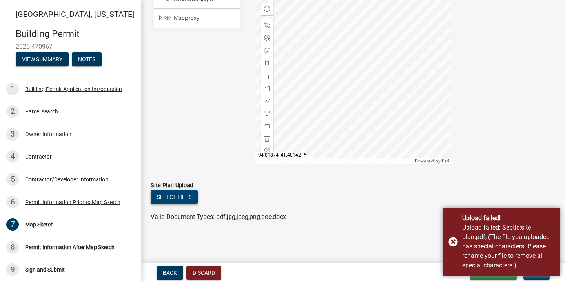 The image size is (565, 283). What do you see at coordinates (200, 18) in the screenshot?
I see `div: Mapproxy` at bounding box center [200, 18].